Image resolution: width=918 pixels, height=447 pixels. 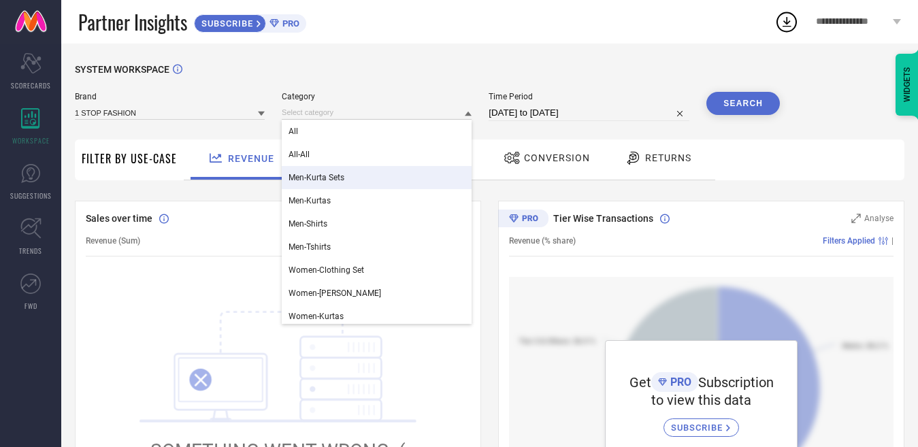 What do you see at coordinates (122, 69) in the screenshot?
I see `span: SYSTEM WORKSPACE` at bounding box center [122, 69].